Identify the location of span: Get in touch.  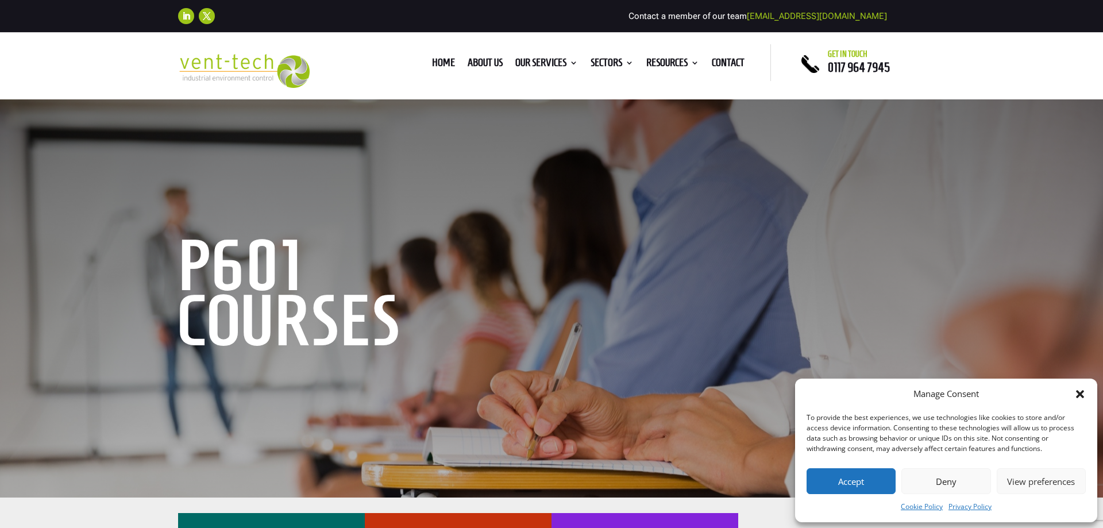
(848, 54).